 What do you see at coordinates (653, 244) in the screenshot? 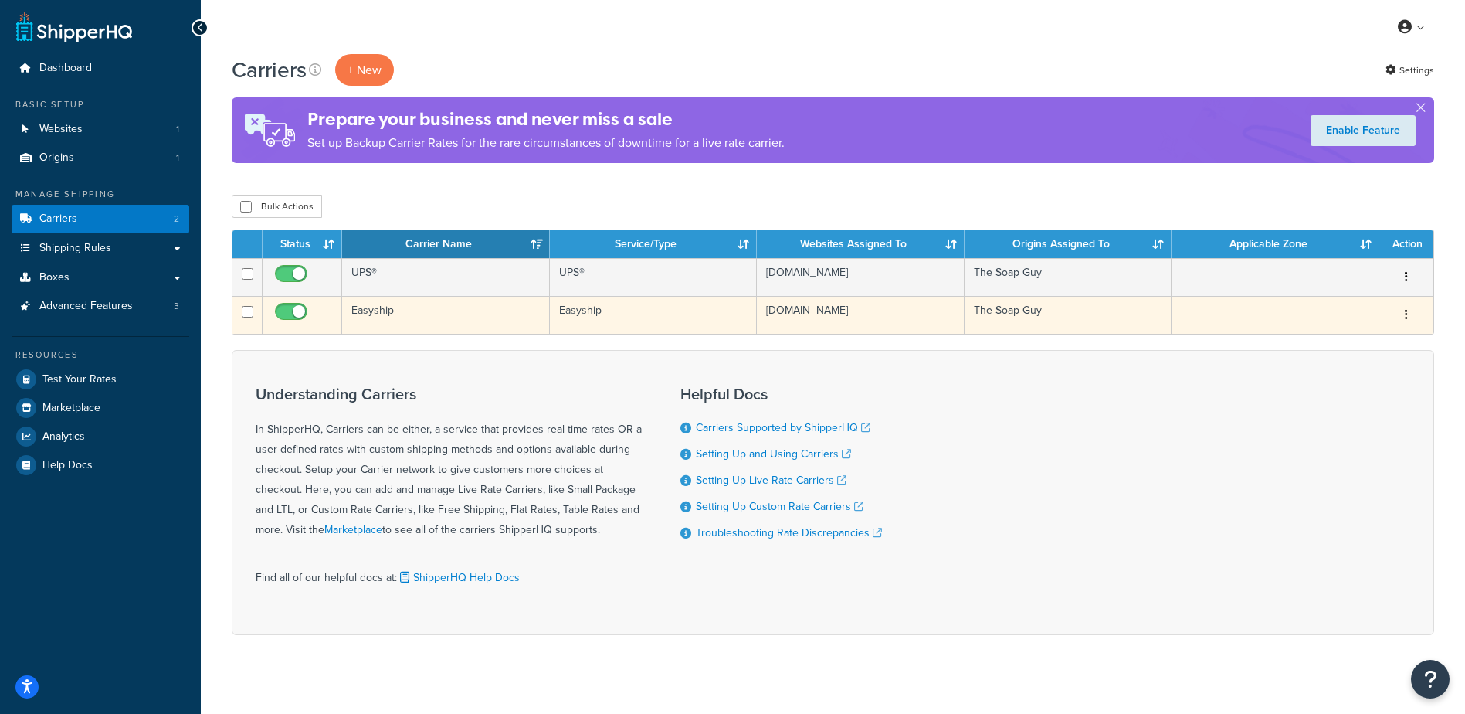
I see `th: Service/Type: activate to sort column ascending` at bounding box center [653, 244].